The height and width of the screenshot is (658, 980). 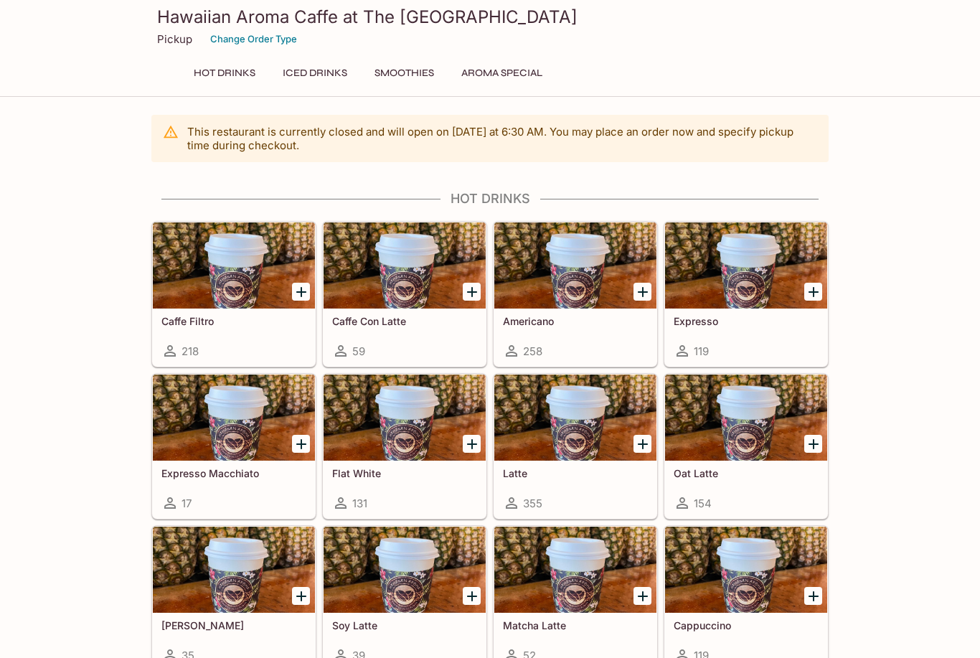 I want to click on button: Add Soy Latte, so click(x=471, y=595).